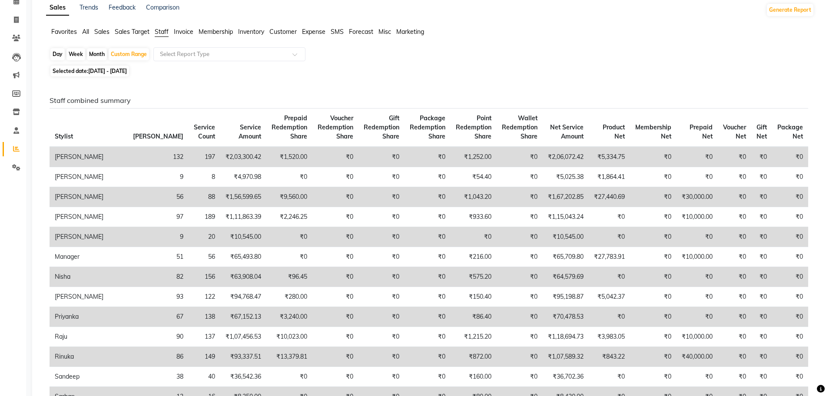 The width and height of the screenshot is (826, 396). Describe the element at coordinates (609, 337) in the screenshot. I see `td: ₹3,983.05` at that location.